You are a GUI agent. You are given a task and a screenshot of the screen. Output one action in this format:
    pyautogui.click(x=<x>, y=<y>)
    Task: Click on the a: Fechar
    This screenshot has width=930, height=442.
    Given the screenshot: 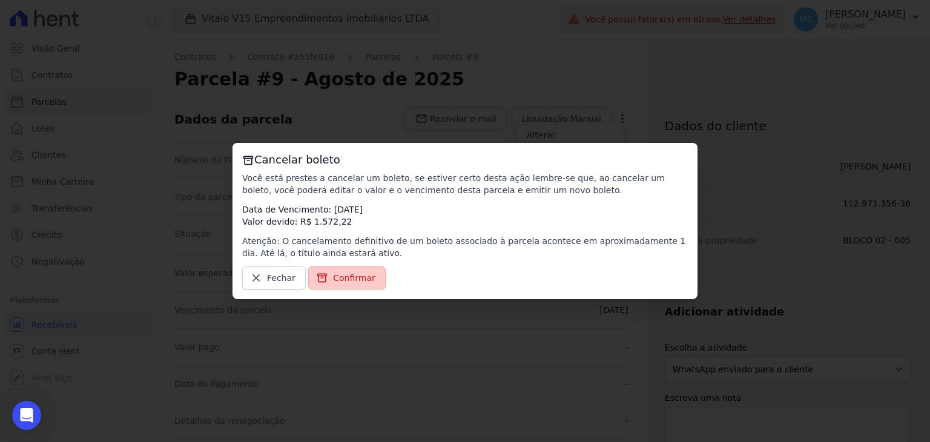 What is the action you would take?
    pyautogui.click(x=274, y=278)
    